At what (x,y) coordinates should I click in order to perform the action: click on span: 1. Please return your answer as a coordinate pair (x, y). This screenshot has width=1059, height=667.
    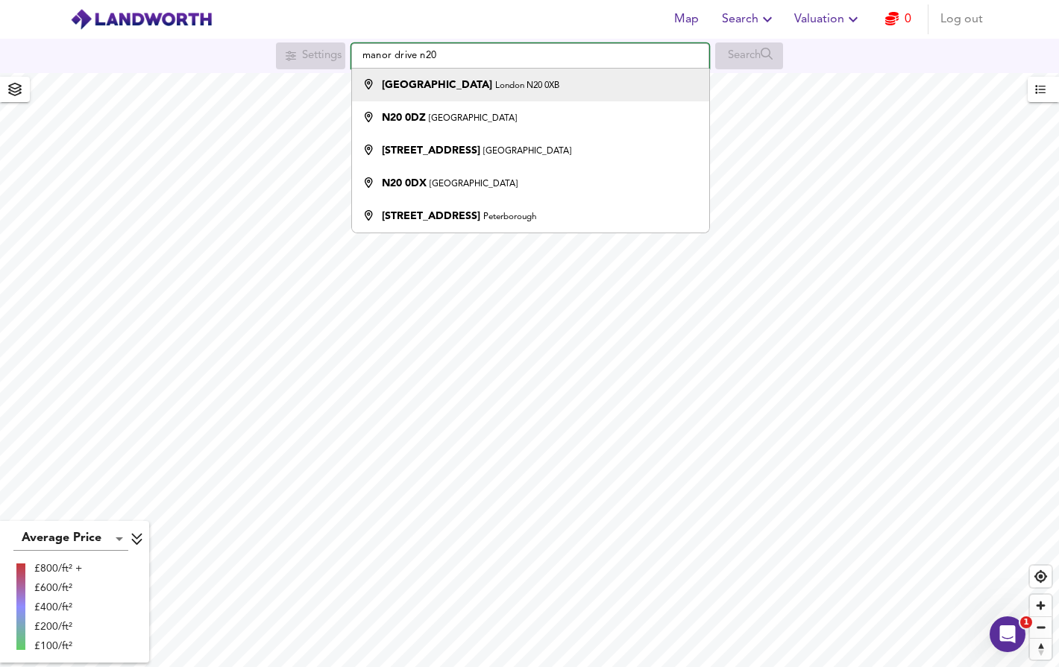
    Looking at the image, I should click on (1026, 623).